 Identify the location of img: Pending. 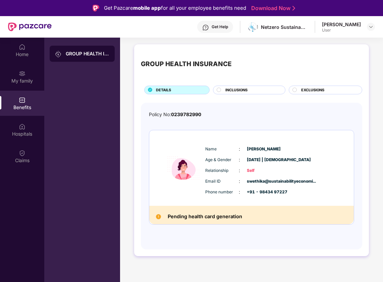
(158, 216).